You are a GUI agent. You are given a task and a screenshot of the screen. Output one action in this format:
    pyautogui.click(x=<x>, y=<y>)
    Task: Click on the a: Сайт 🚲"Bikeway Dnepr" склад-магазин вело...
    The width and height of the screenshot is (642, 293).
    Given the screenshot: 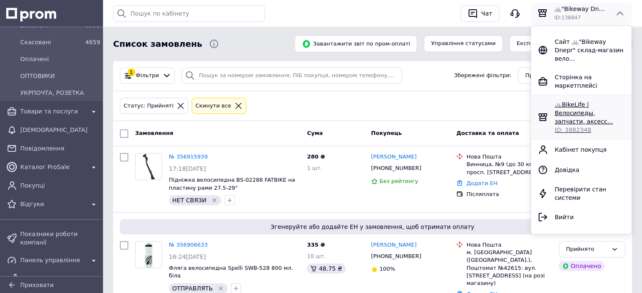 What is the action you would take?
    pyautogui.click(x=581, y=50)
    